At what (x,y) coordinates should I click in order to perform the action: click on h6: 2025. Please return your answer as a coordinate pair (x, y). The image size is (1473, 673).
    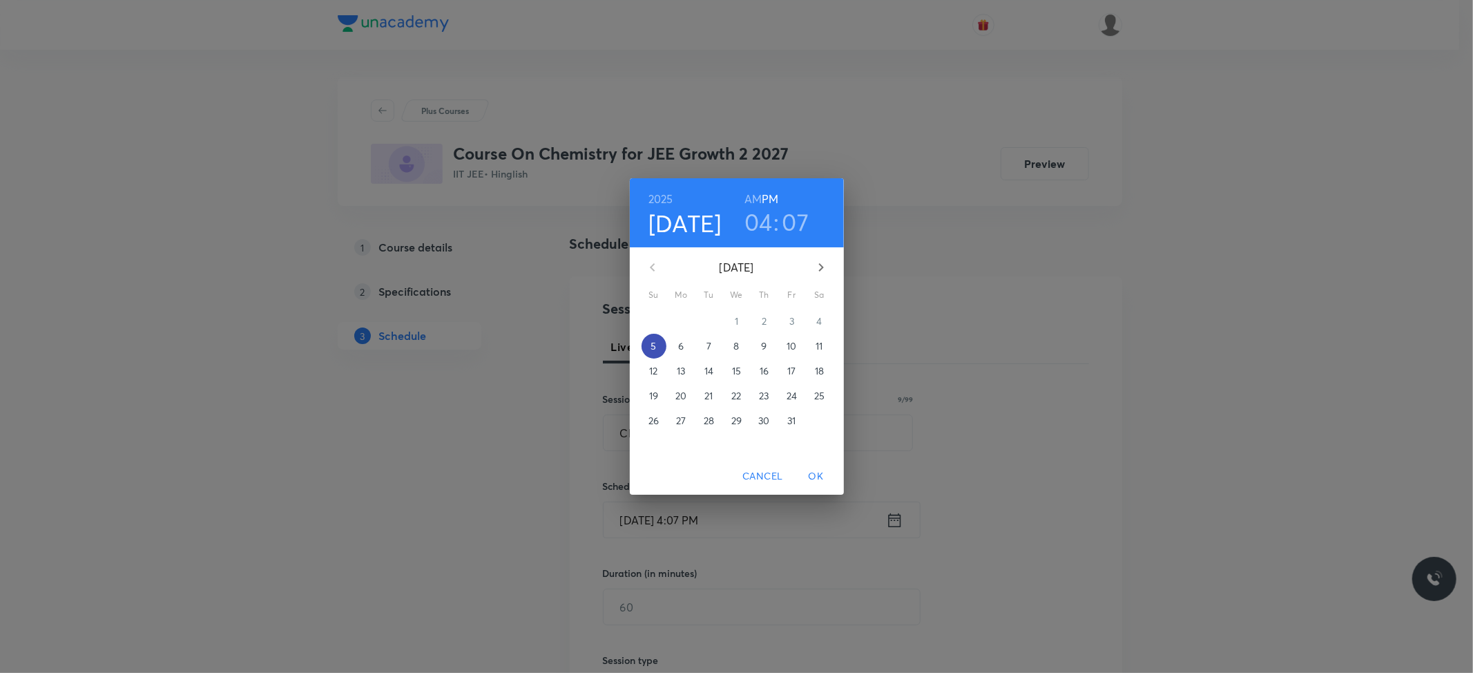
    Looking at the image, I should click on (661, 199).